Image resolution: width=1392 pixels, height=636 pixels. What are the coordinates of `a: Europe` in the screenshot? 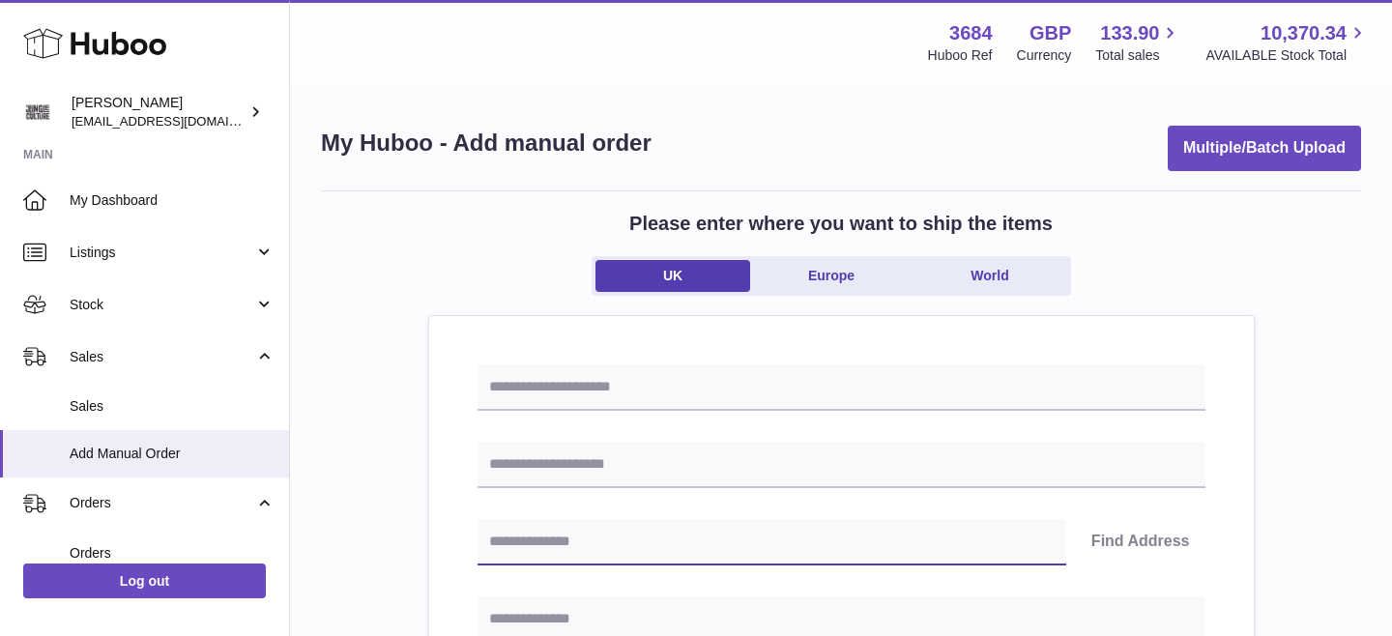 It's located at (831, 276).